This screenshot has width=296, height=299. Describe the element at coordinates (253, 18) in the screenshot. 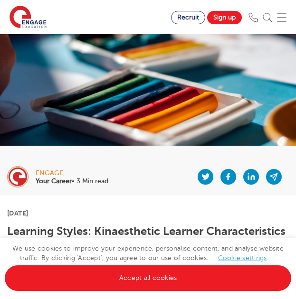

I see `img: Phone` at that location.